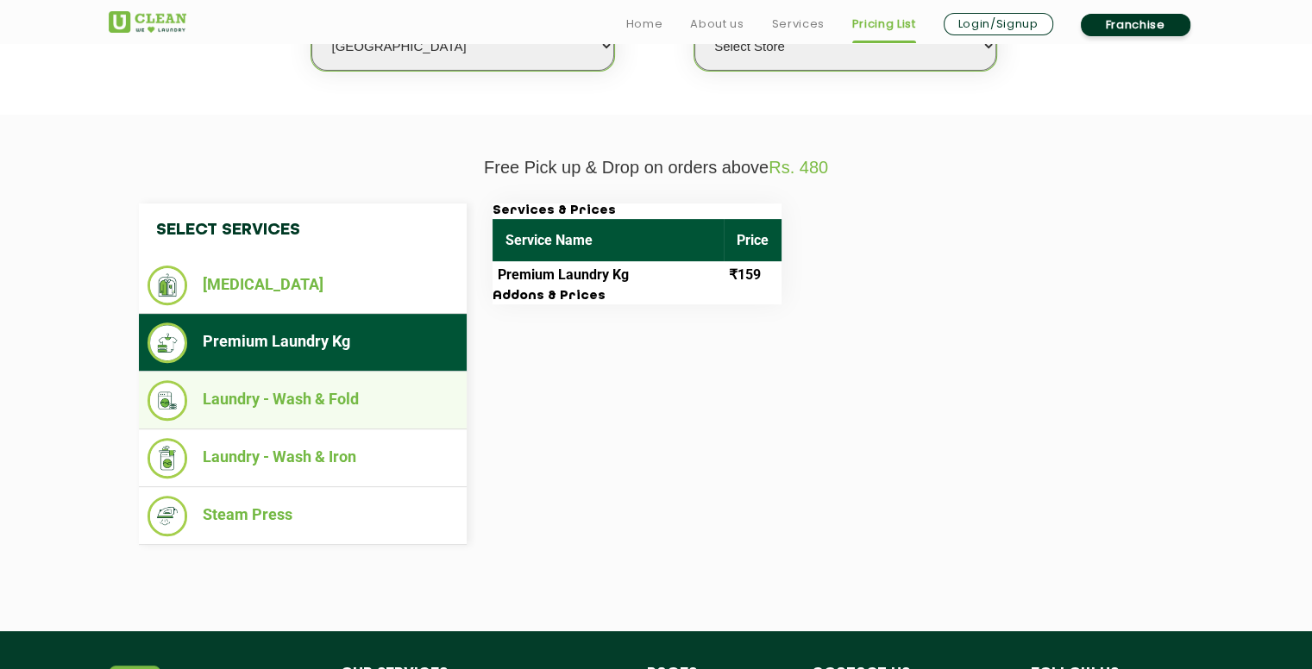  Describe the element at coordinates (303, 458) in the screenshot. I see `li: Laundry - Wash & Iron` at that location.